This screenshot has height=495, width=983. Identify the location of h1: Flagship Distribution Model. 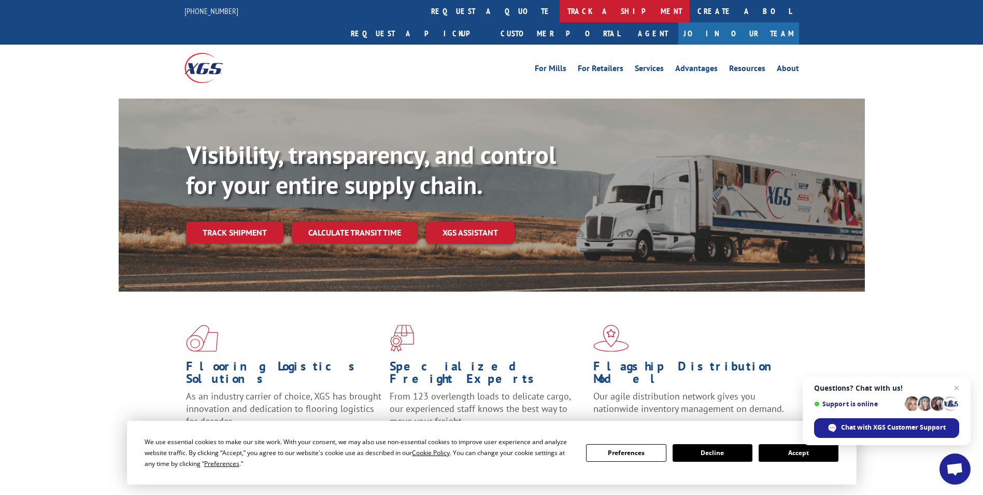
(692, 375).